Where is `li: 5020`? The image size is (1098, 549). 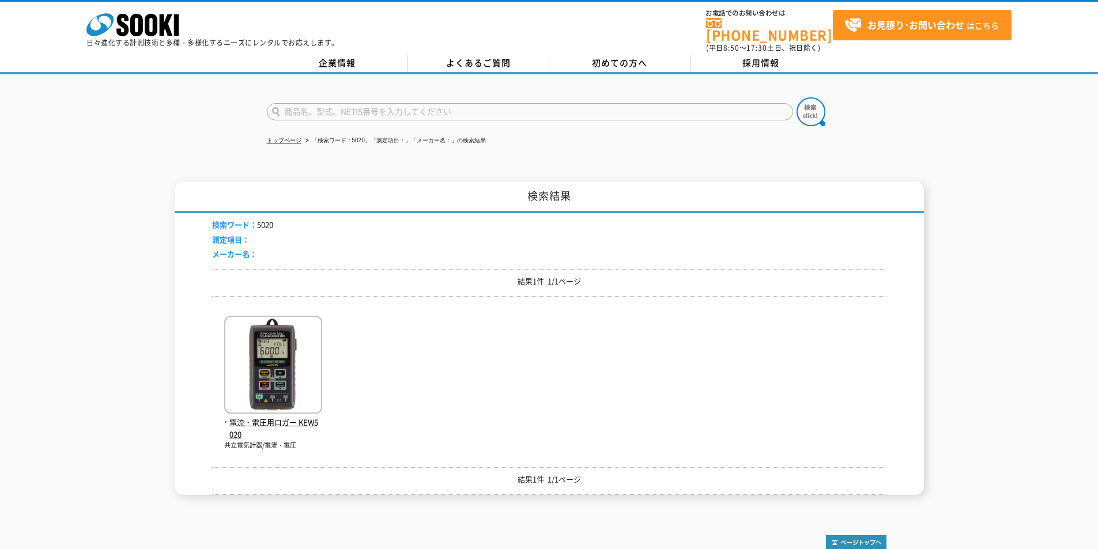 li: 5020 is located at coordinates (243, 225).